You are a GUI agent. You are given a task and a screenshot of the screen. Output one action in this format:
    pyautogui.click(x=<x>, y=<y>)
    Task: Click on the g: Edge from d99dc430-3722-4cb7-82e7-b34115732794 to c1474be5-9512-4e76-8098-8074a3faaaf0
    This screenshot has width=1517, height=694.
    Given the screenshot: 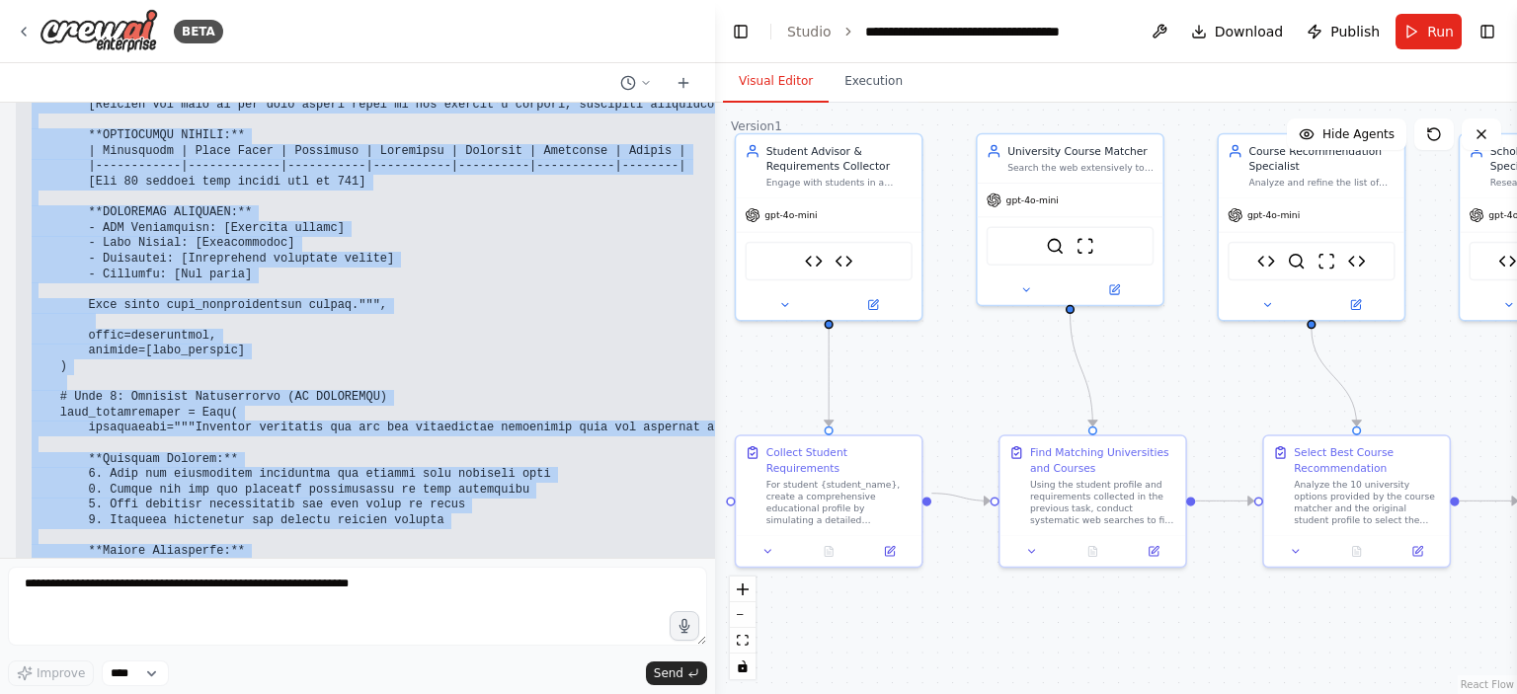 What is the action you would take?
    pyautogui.click(x=960, y=497)
    